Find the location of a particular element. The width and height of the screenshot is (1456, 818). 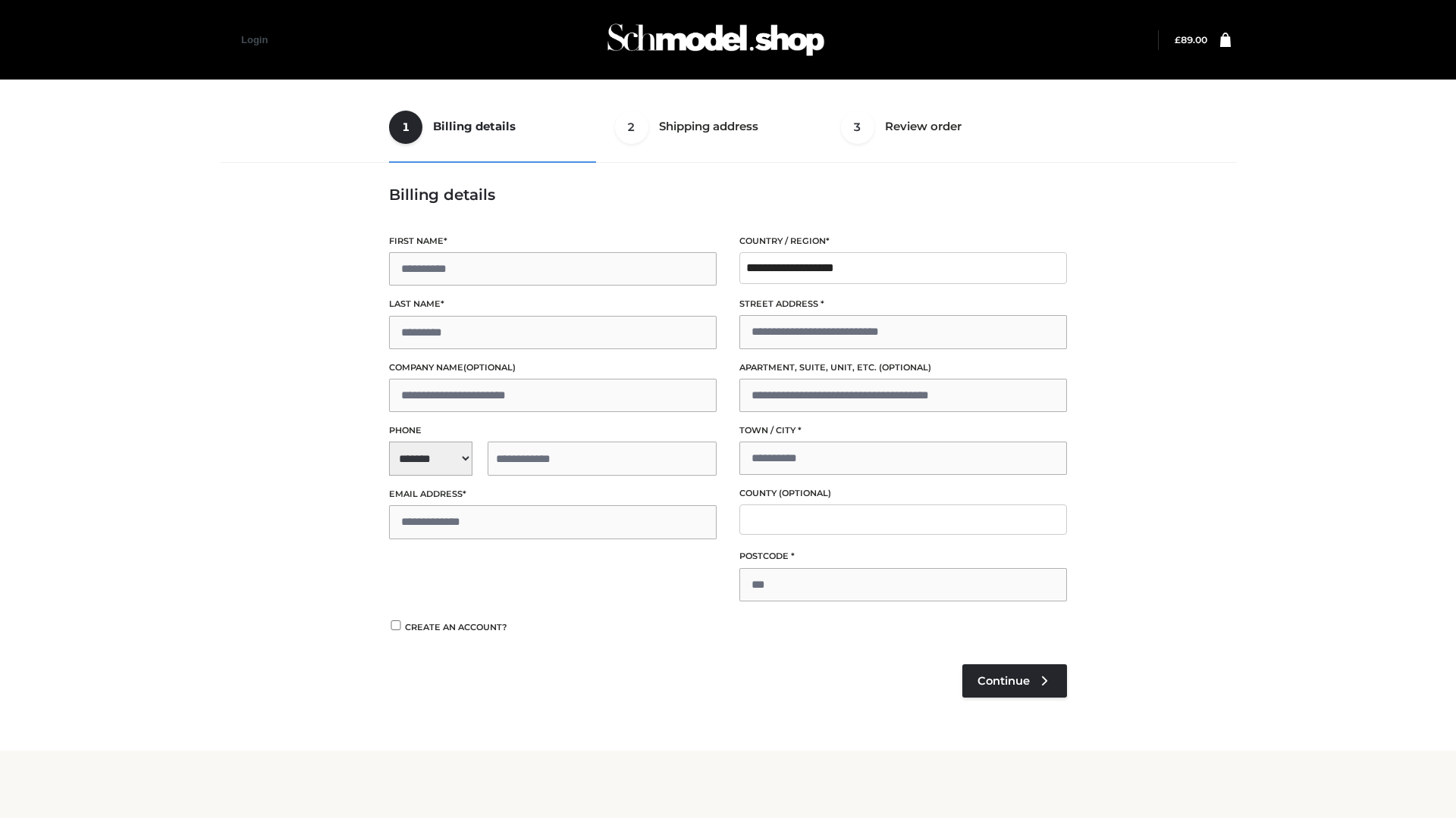

img: Schmodel Admin 964 is located at coordinates (715, 39).